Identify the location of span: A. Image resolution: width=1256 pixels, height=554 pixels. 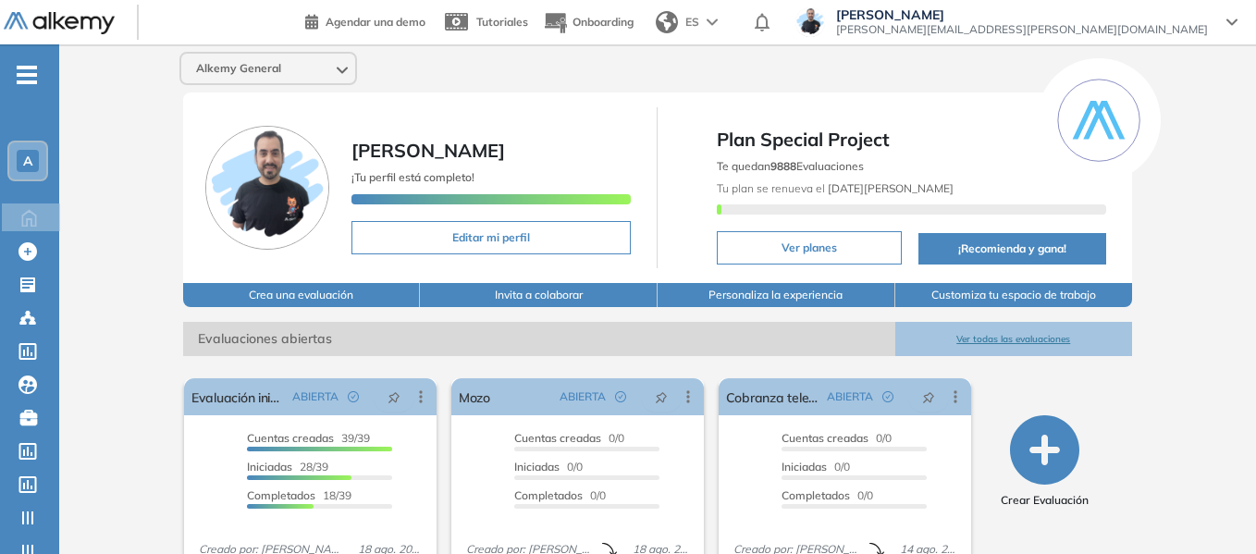
(28, 161).